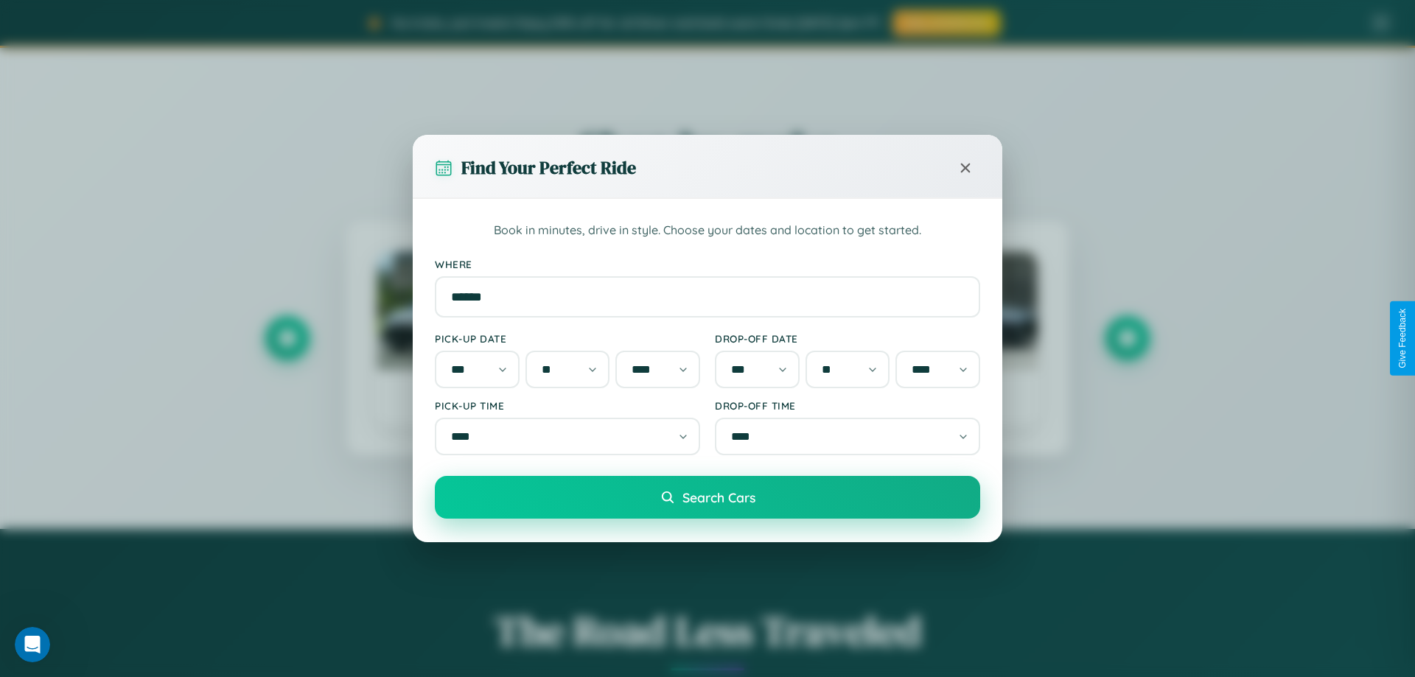  What do you see at coordinates (708, 498) in the screenshot?
I see `button: Search Cars` at bounding box center [708, 498].